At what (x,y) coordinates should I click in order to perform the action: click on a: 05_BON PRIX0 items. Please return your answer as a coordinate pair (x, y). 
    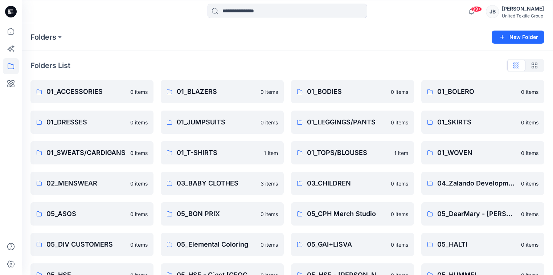
    Looking at the image, I should click on (222, 214).